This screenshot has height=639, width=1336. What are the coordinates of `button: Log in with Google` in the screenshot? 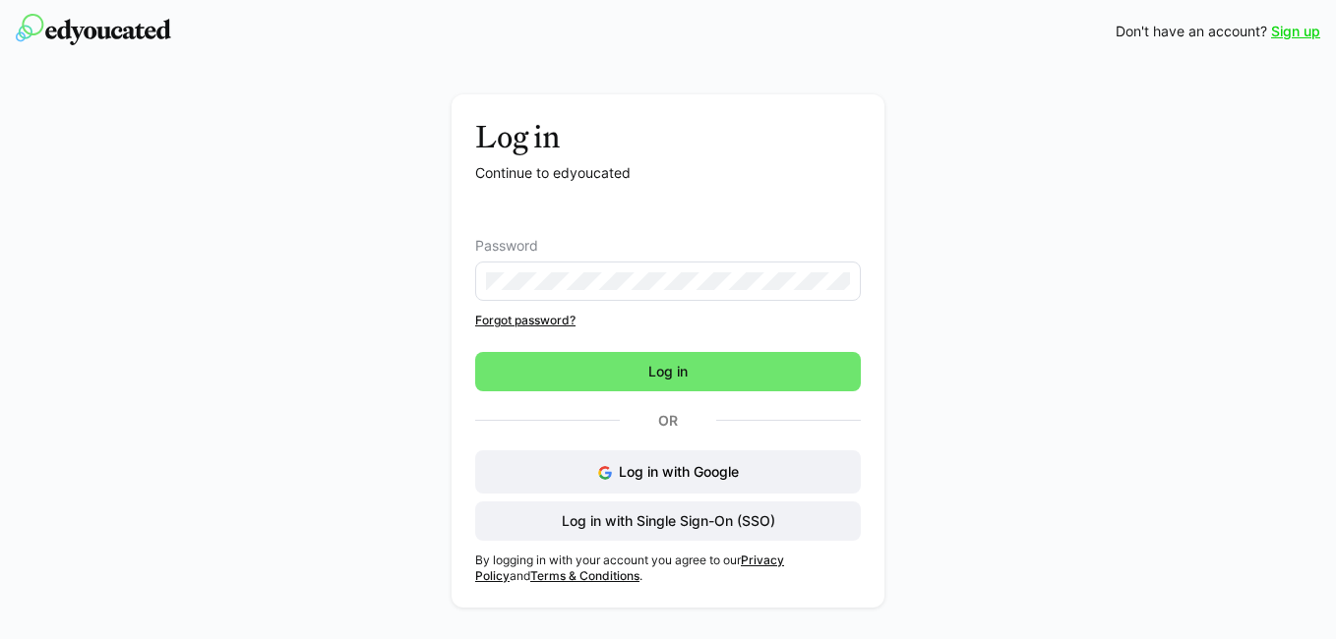 It's located at (668, 472).